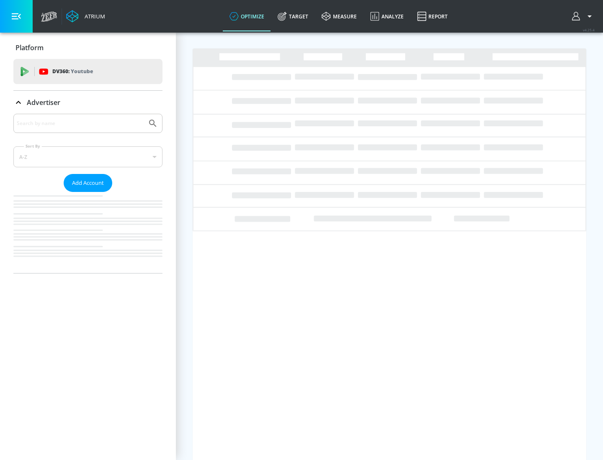  What do you see at coordinates (293, 16) in the screenshot?
I see `a: Target` at bounding box center [293, 16].